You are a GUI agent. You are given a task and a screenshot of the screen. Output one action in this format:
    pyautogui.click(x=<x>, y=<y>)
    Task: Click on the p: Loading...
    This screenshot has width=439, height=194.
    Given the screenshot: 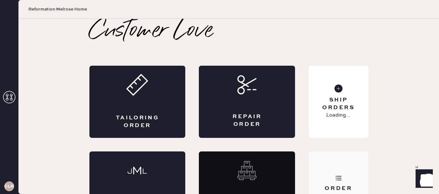 What is the action you would take?
    pyautogui.click(x=338, y=115)
    